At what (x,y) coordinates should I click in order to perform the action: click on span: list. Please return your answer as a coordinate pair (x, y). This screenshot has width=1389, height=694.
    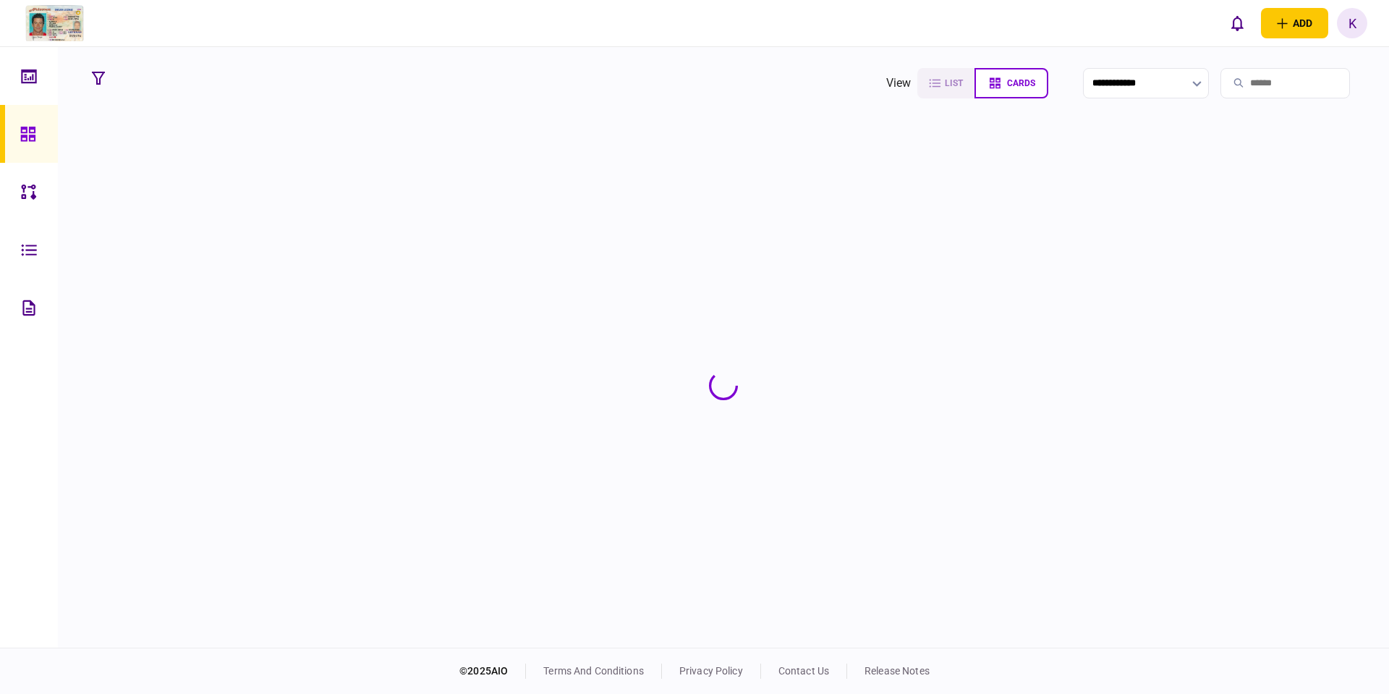
    Looking at the image, I should click on (953, 83).